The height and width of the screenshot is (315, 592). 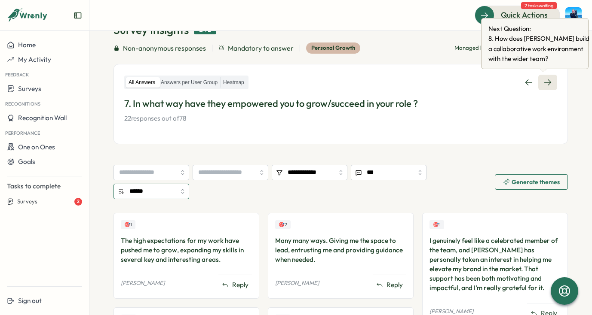 What do you see at coordinates (186, 251) in the screenshot?
I see `div: The high expectations for my work have pushed me to grow, expanding my skills in several key and ...` at bounding box center [186, 251].